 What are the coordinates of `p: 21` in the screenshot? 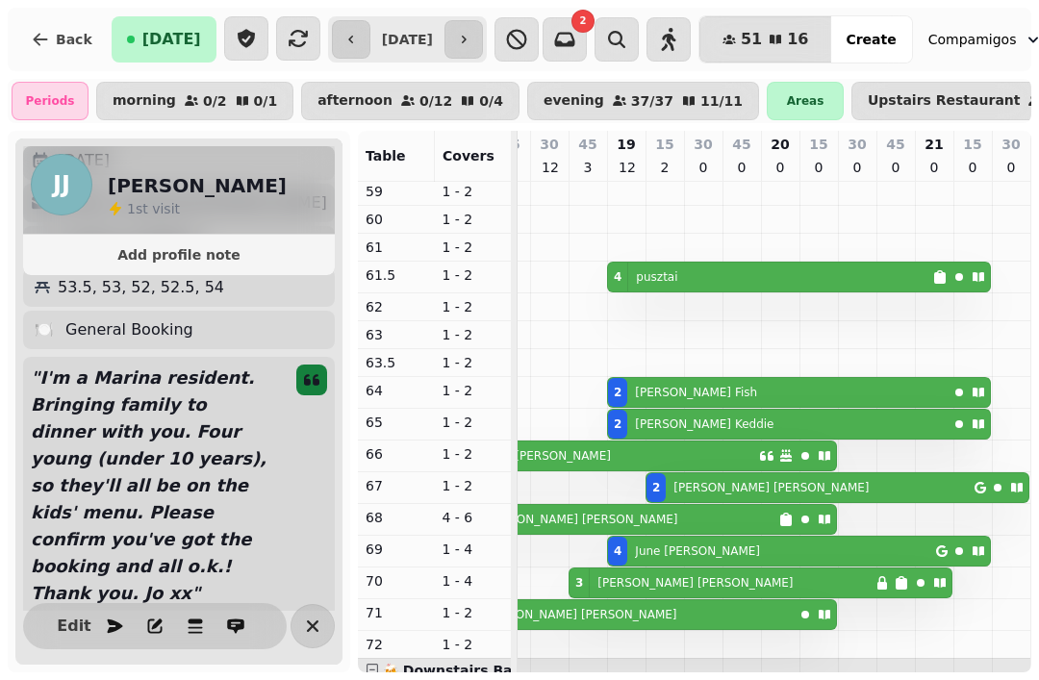 It's located at (933, 144).